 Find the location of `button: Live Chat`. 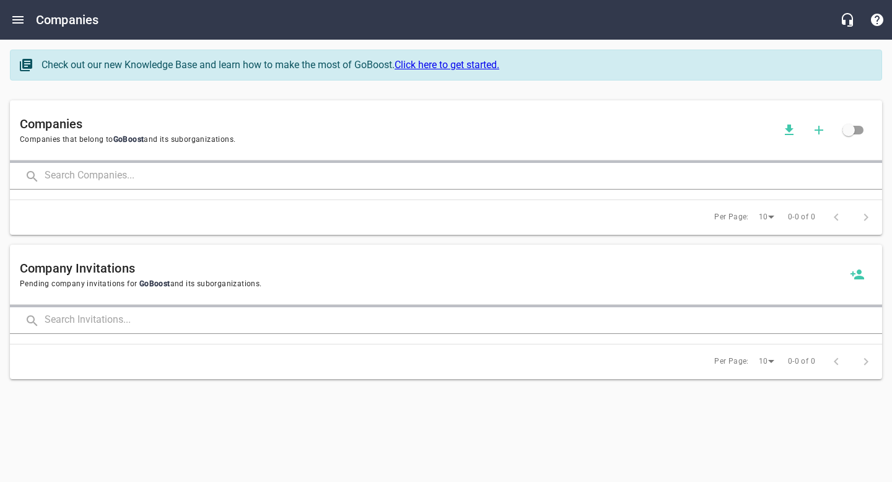

button: Live Chat is located at coordinates (848, 20).